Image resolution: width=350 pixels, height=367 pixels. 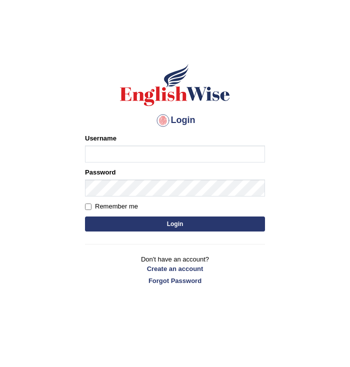 I want to click on a: Create an account, so click(x=175, y=269).